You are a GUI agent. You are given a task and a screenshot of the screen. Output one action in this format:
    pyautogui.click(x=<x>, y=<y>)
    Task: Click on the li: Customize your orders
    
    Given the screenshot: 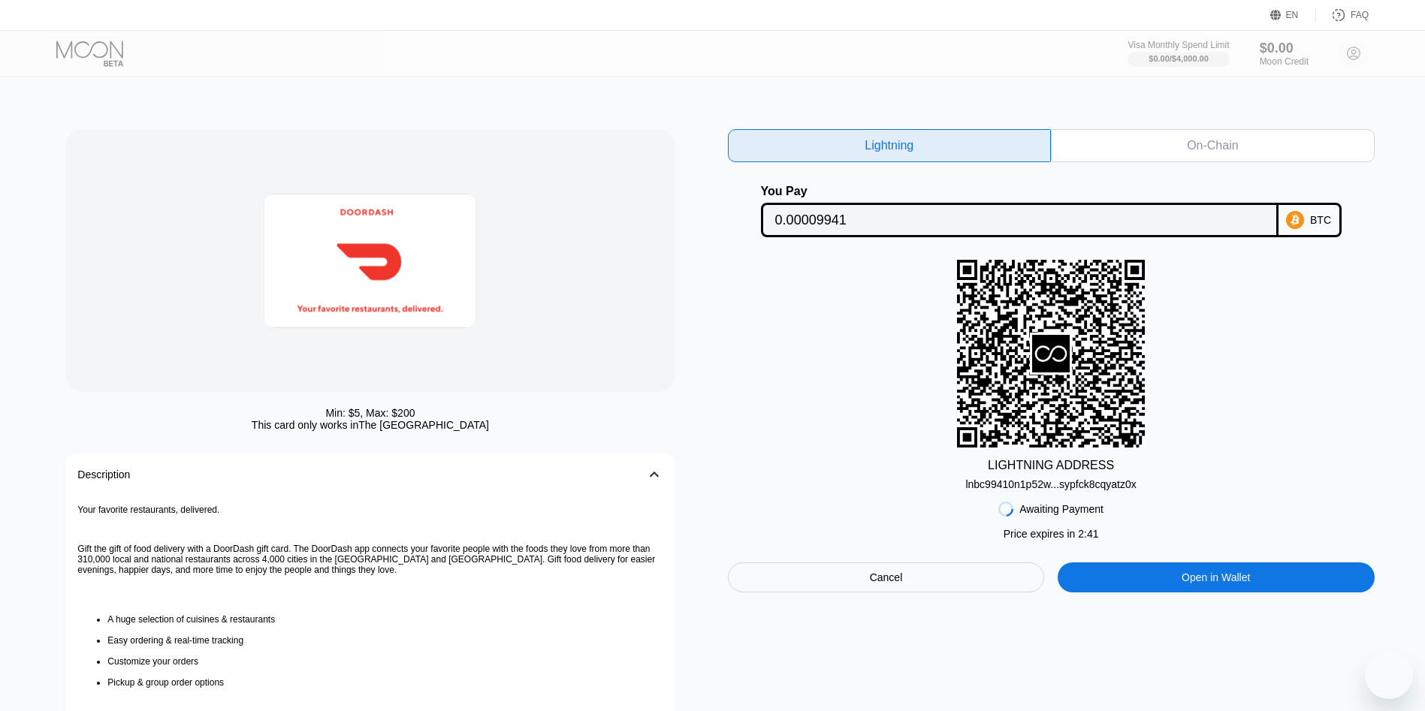 What is the action you would take?
    pyautogui.click(x=385, y=662)
    